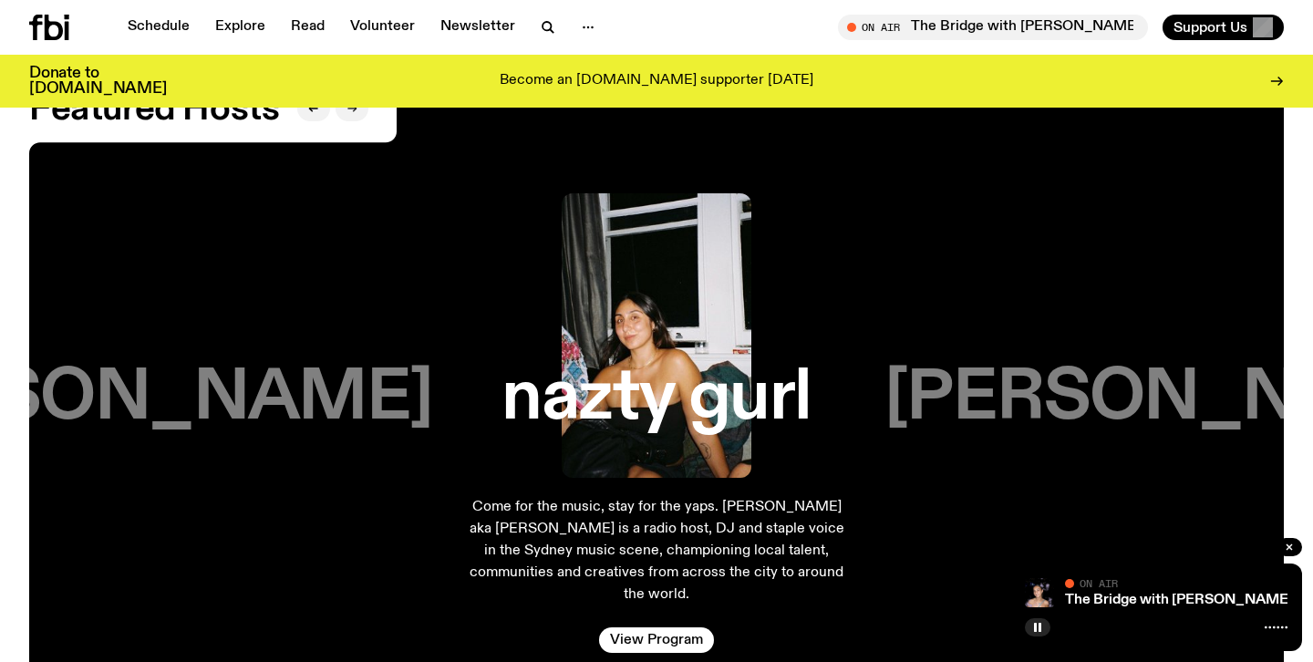  What do you see at coordinates (1223, 27) in the screenshot?
I see `button: Support Us` at bounding box center [1223, 27].